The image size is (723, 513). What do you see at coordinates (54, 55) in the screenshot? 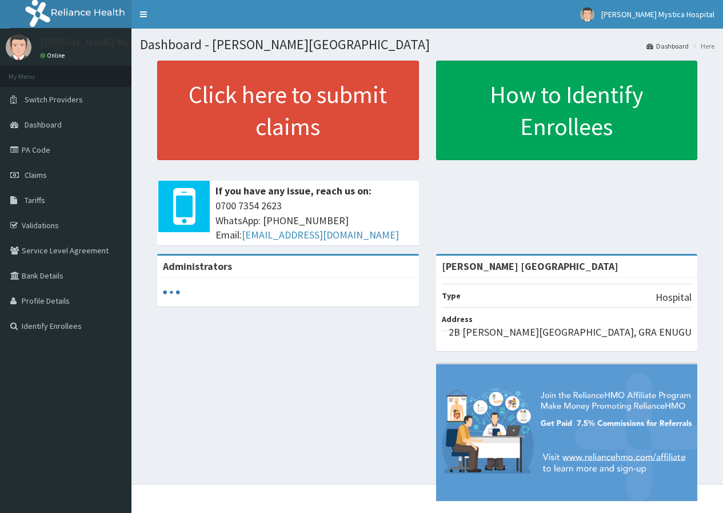
I see `a: Online` at bounding box center [54, 55].